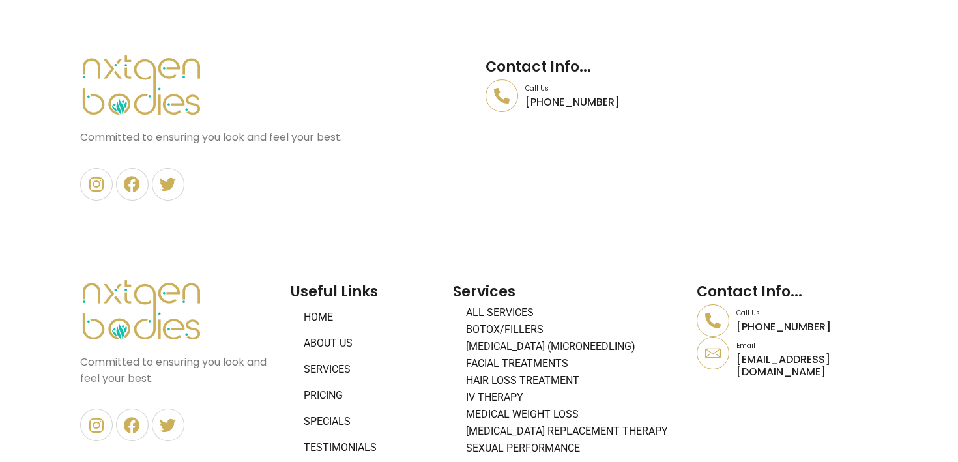  I want to click on a: About Us, so click(365, 343).